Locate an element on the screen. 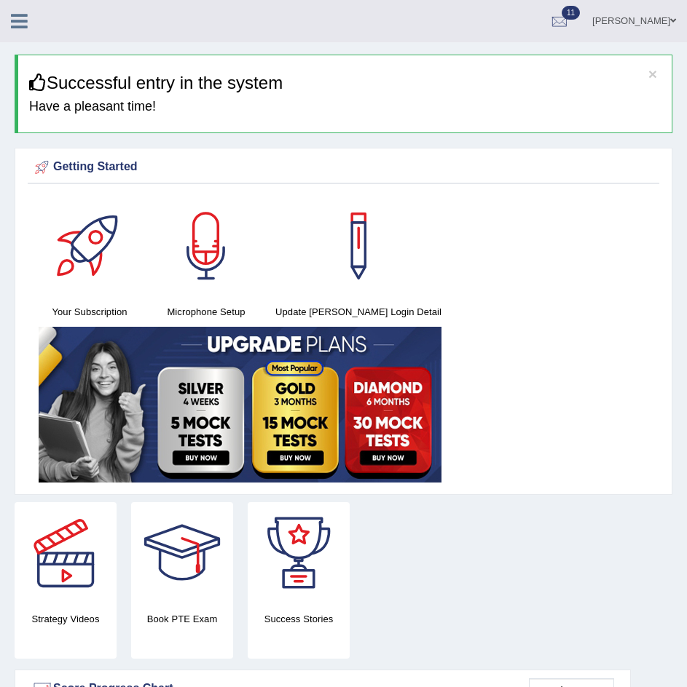 This screenshot has width=687, height=687. h4: Book PTE Exam is located at coordinates (182, 619).